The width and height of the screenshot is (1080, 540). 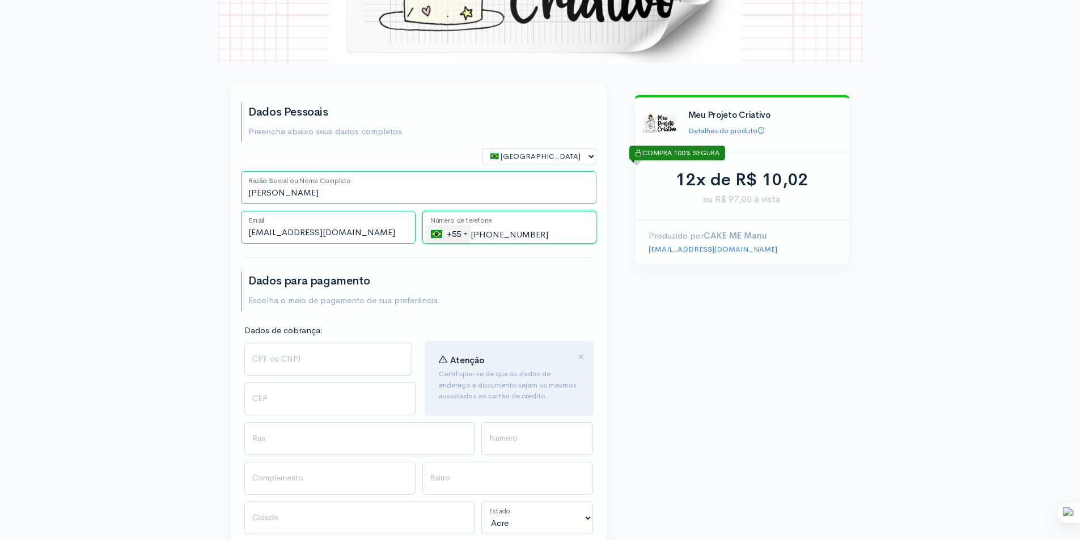 What do you see at coordinates (359, 439) in the screenshot?
I see `input: Rua` at bounding box center [359, 439].